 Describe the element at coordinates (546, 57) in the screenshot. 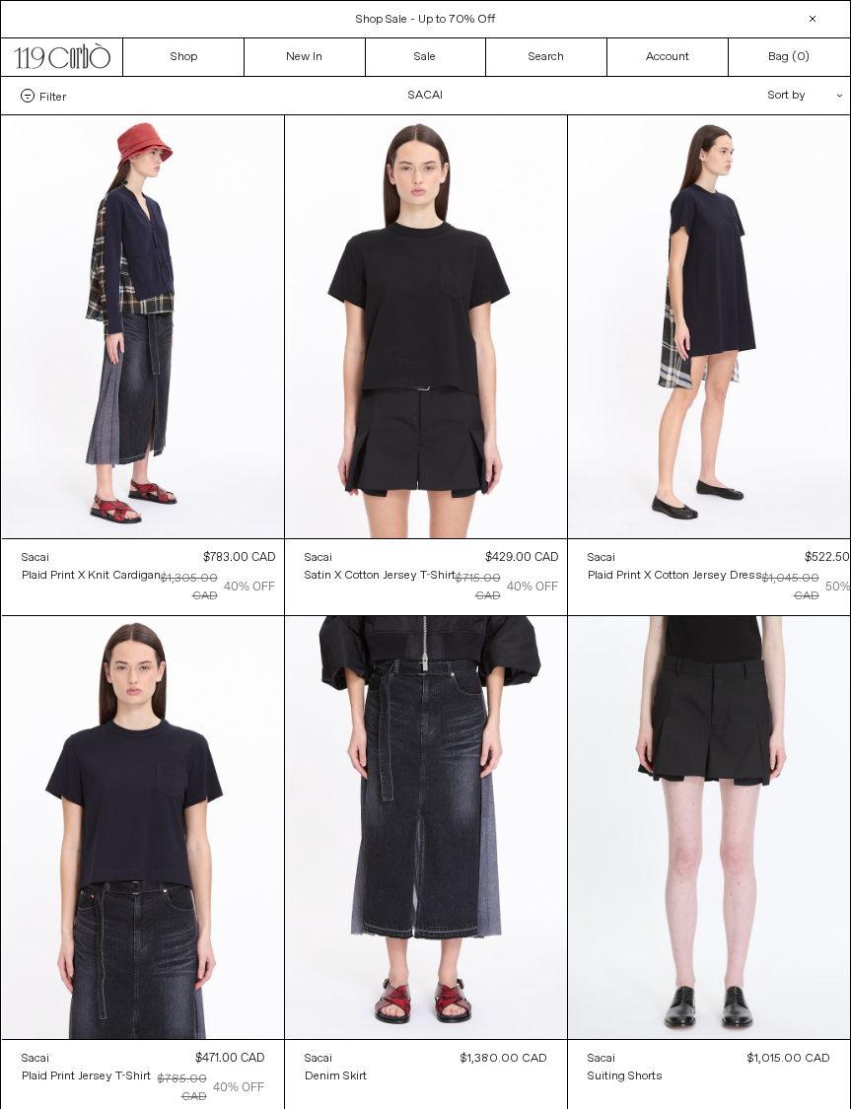

I see `a: Search` at that location.